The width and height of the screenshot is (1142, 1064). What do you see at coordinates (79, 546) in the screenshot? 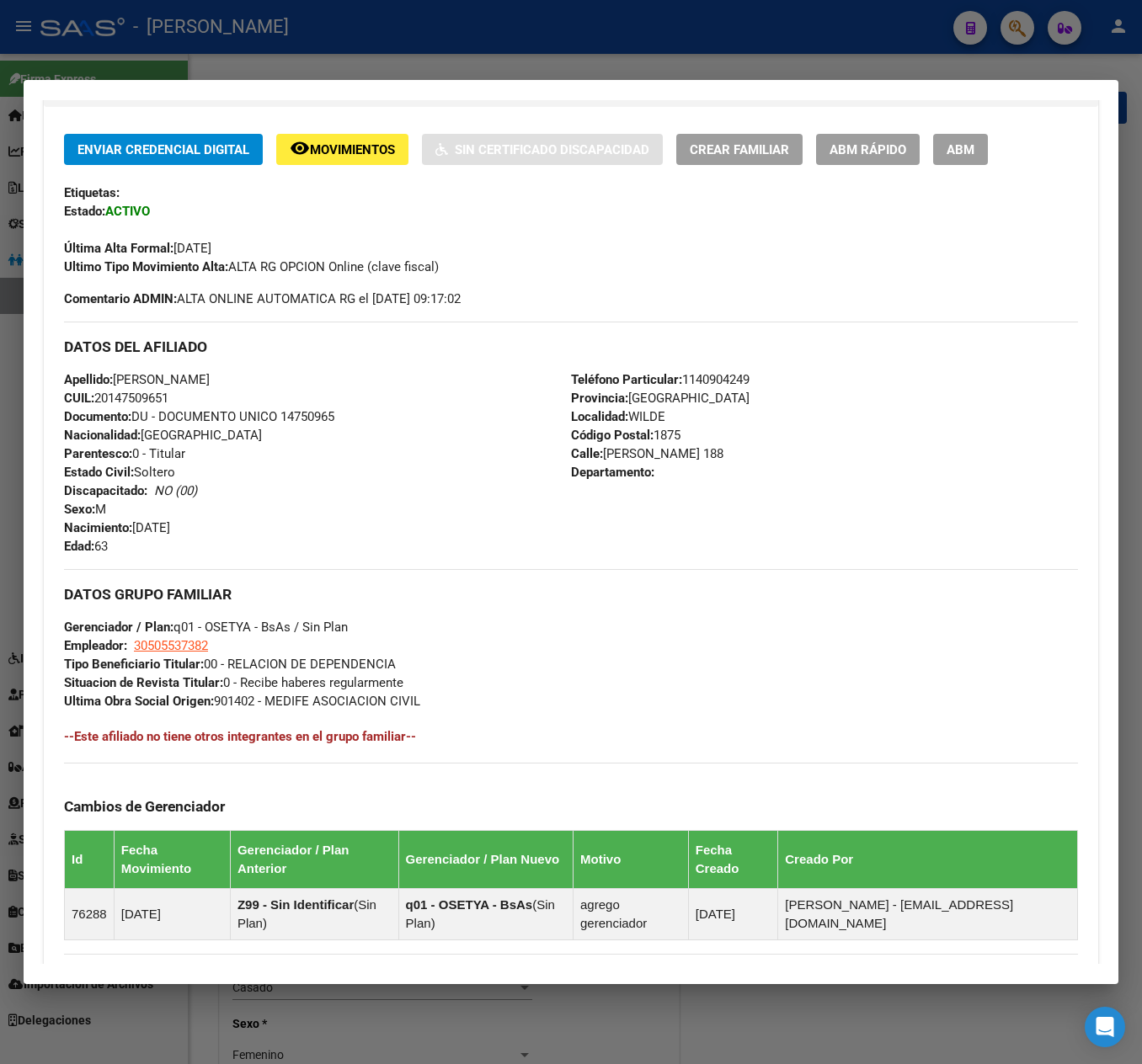
I see `strong: Edad:` at bounding box center [79, 546].